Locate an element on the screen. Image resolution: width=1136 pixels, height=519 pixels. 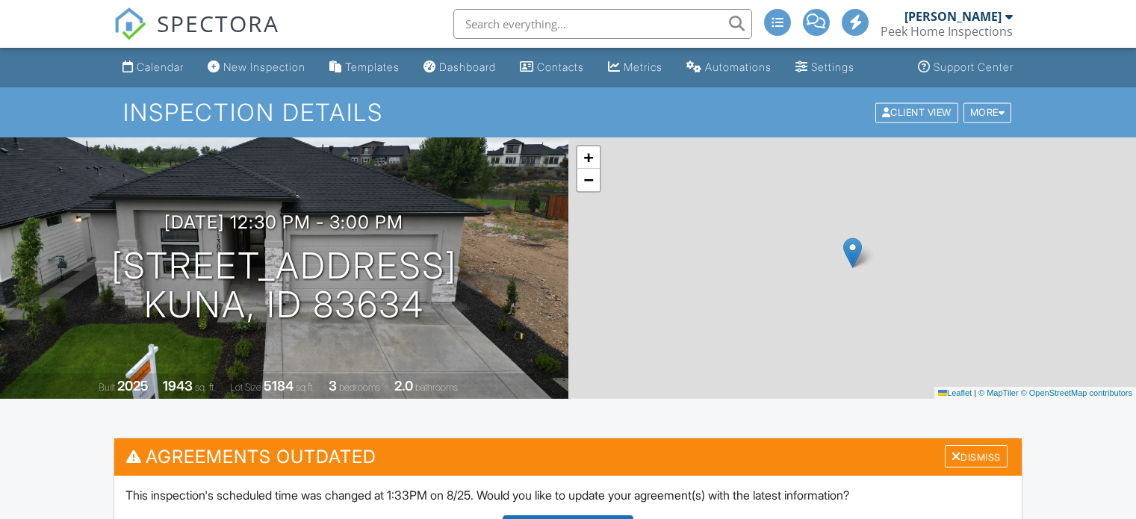
span: bedrooms is located at coordinates (359, 387).